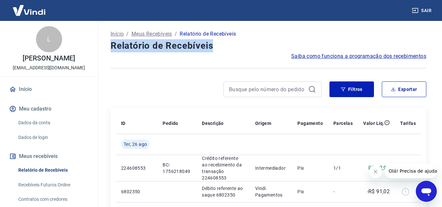 This screenshot has height=207, width=442. Describe the element at coordinates (170, 123) in the screenshot. I see `p: Pedido` at that location.